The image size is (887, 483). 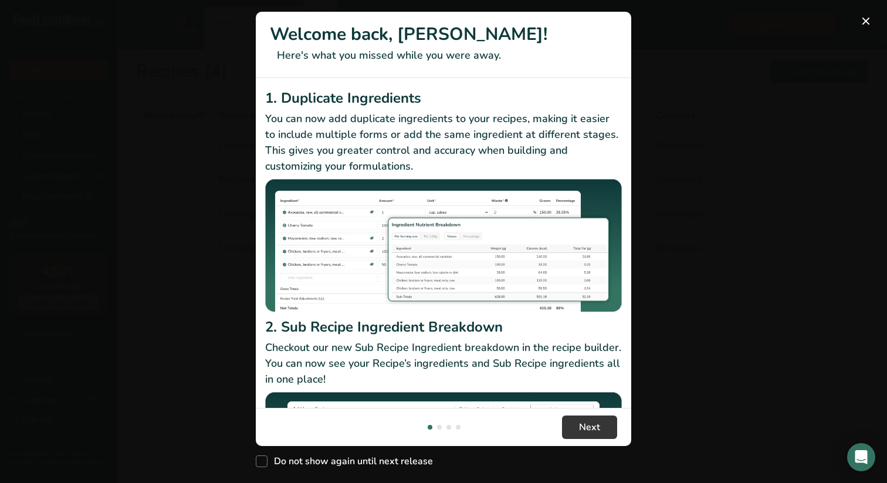 I want to click on p: Here's what you missed while you were away., so click(x=444, y=55).